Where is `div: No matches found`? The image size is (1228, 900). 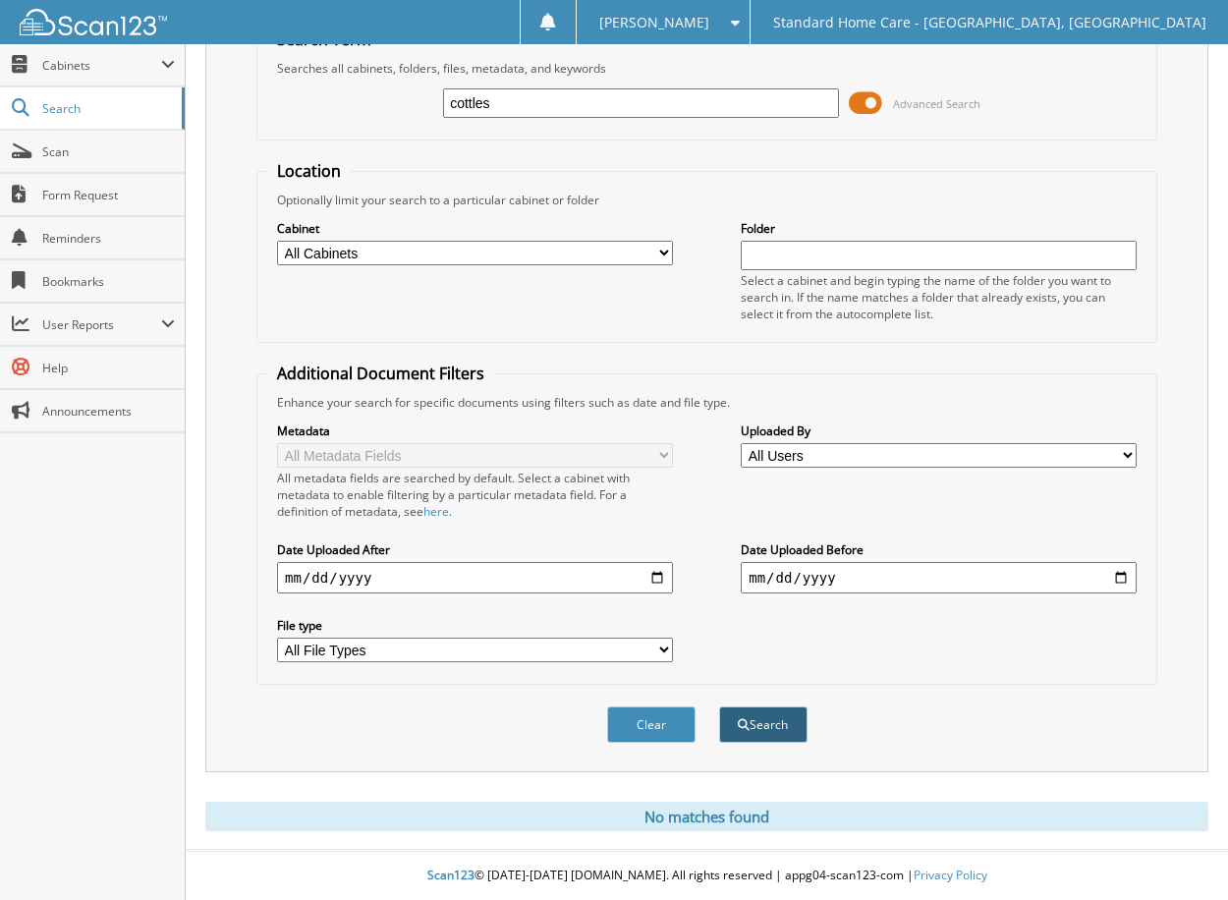 div: No matches found is located at coordinates (706, 816).